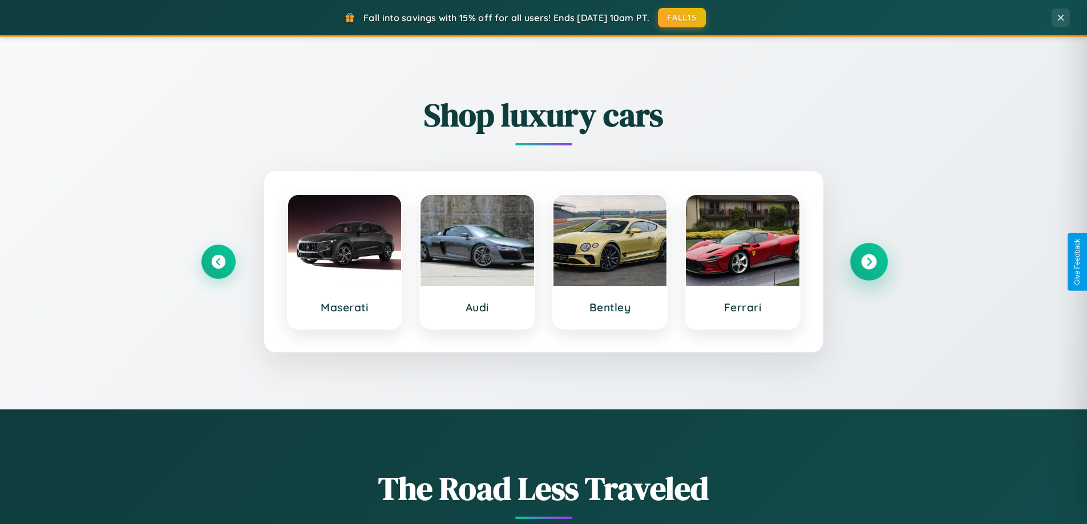 Image resolution: width=1087 pixels, height=524 pixels. I want to click on button: FALL15, so click(682, 18).